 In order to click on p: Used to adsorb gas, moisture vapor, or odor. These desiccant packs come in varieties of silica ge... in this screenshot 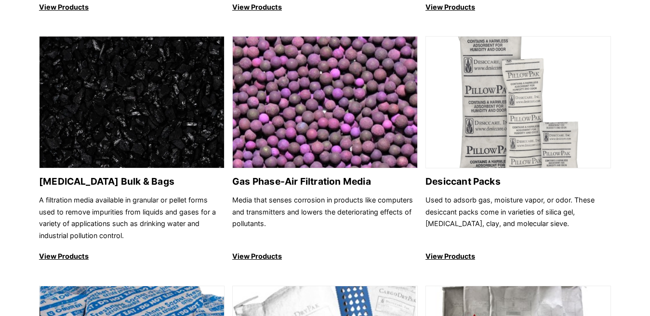, I will do `click(518, 218)`.